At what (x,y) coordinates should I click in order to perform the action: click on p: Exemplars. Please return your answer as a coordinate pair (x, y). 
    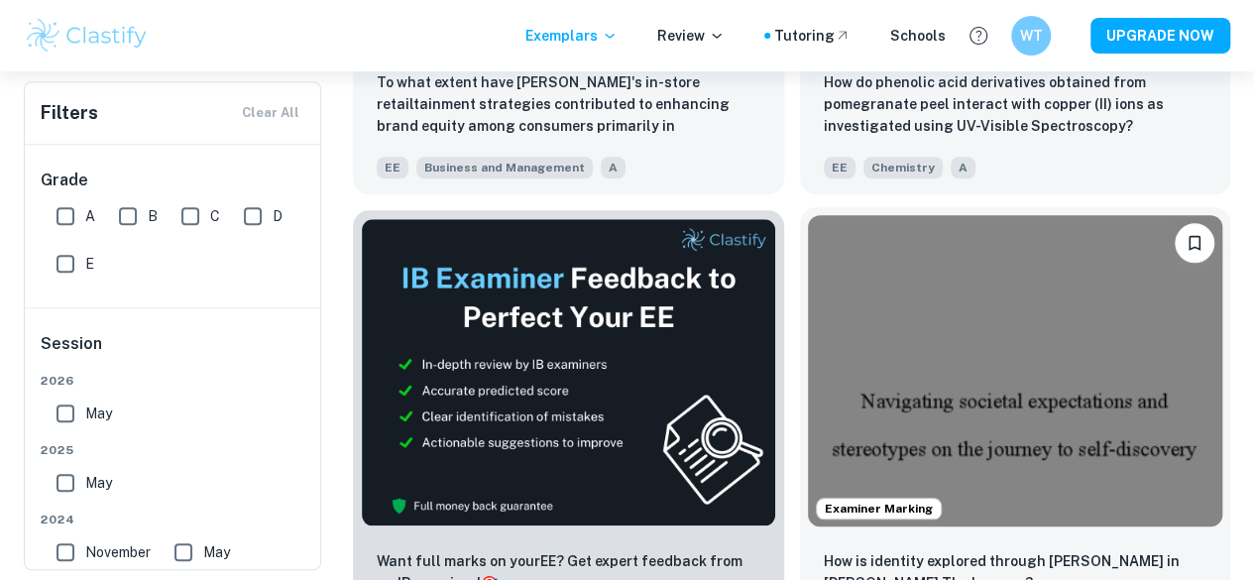
    Looking at the image, I should click on (571, 36).